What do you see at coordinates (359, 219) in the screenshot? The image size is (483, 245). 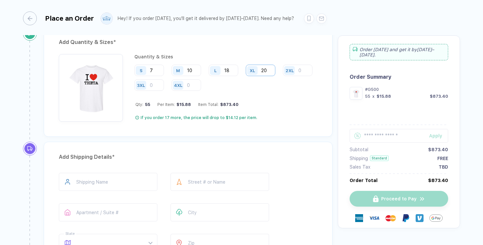 I see `img: express` at bounding box center [359, 219].